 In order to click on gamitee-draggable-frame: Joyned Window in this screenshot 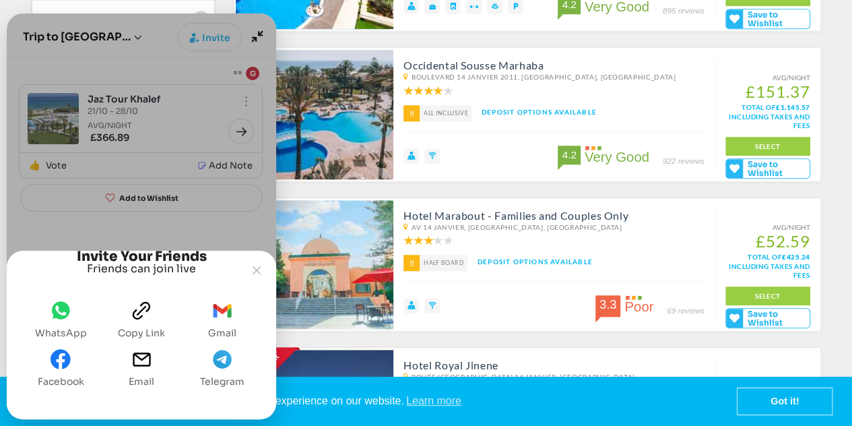, I will do `click(141, 216)`.